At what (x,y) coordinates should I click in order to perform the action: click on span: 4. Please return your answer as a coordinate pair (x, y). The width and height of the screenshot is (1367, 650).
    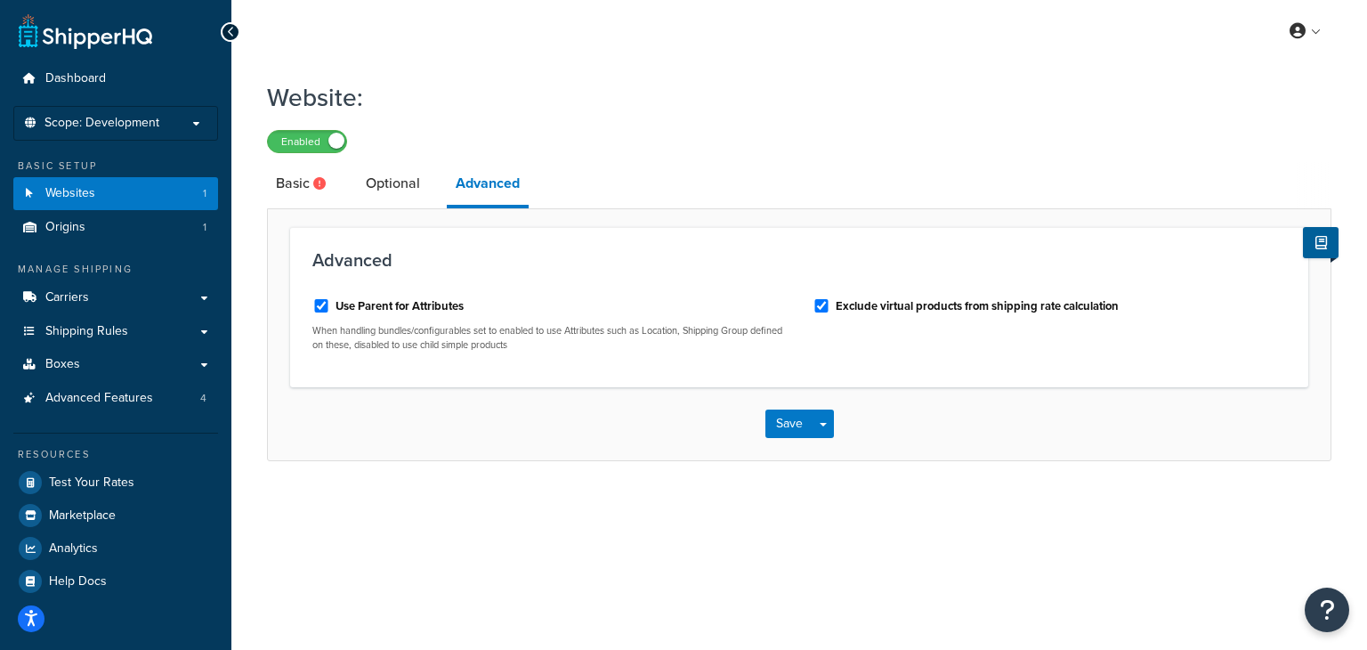
    Looking at the image, I should click on (203, 398).